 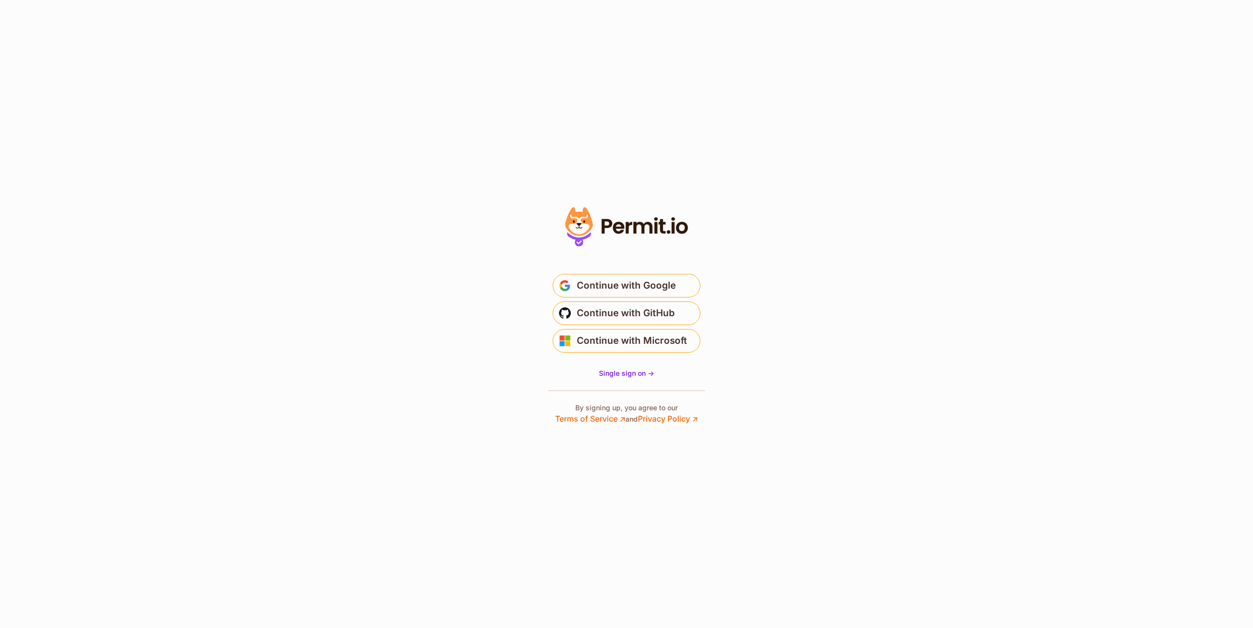 What do you see at coordinates (632, 341) in the screenshot?
I see `span: Continue with Microsoft` at bounding box center [632, 341].